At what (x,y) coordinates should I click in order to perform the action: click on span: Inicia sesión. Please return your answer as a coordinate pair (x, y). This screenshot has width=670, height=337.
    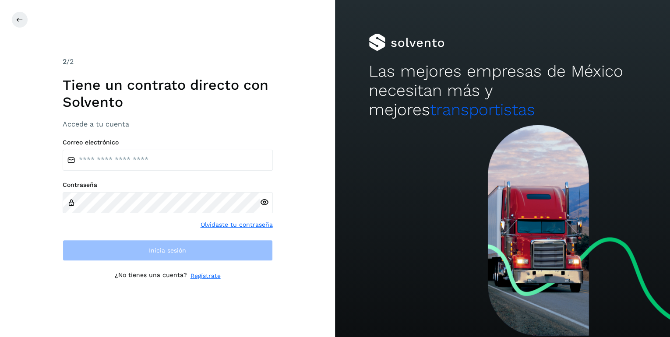
    Looking at the image, I should click on (167, 251).